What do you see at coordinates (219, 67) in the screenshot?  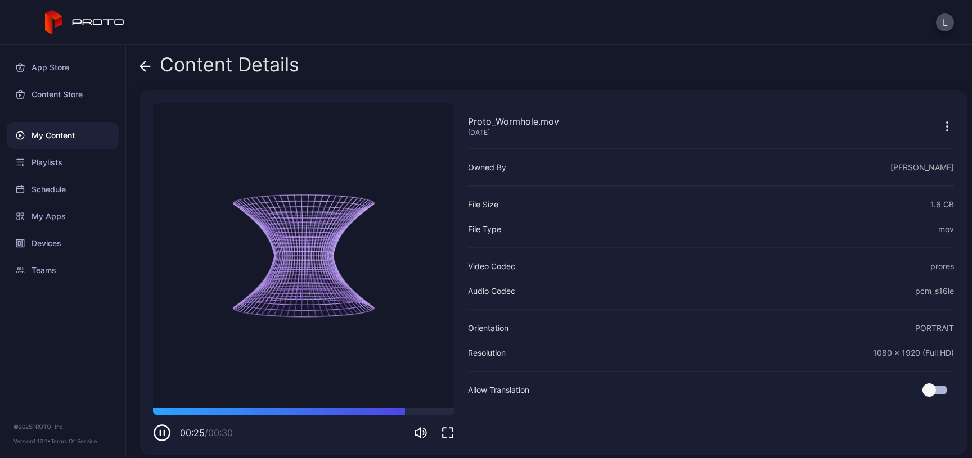 I see `div: Content Details` at bounding box center [219, 67].